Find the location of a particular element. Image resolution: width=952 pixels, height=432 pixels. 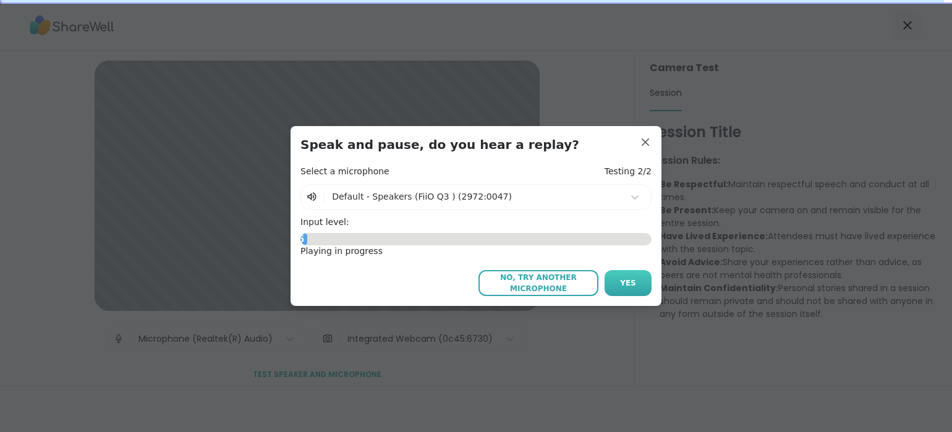

div: Playing in progress is located at coordinates (476, 252).